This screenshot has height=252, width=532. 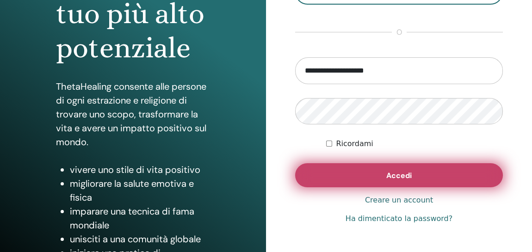 I want to click on button: Accedi, so click(x=399, y=175).